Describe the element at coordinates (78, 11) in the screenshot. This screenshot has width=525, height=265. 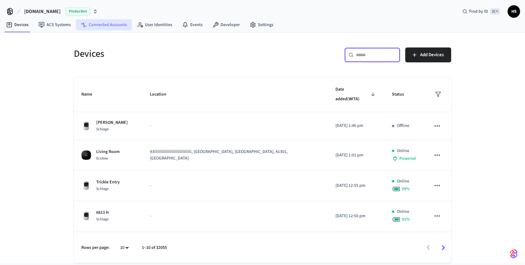
I see `span: Production` at that location.